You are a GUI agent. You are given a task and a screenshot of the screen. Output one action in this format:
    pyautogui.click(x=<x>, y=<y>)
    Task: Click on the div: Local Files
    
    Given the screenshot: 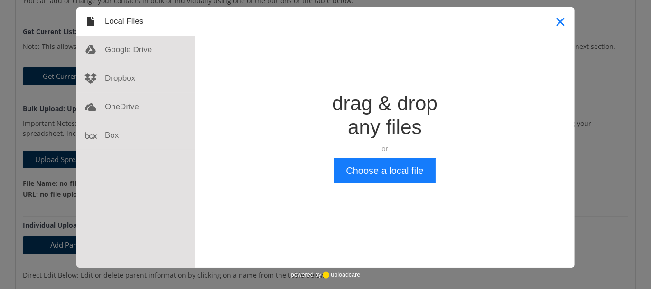 What is the action you would take?
    pyautogui.click(x=136, y=21)
    